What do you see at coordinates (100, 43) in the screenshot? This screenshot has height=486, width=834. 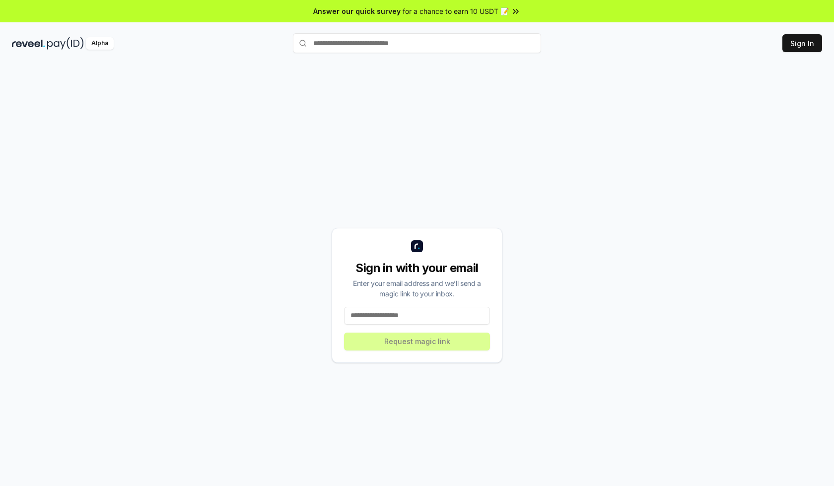 I see `div: Alpha` at bounding box center [100, 43].